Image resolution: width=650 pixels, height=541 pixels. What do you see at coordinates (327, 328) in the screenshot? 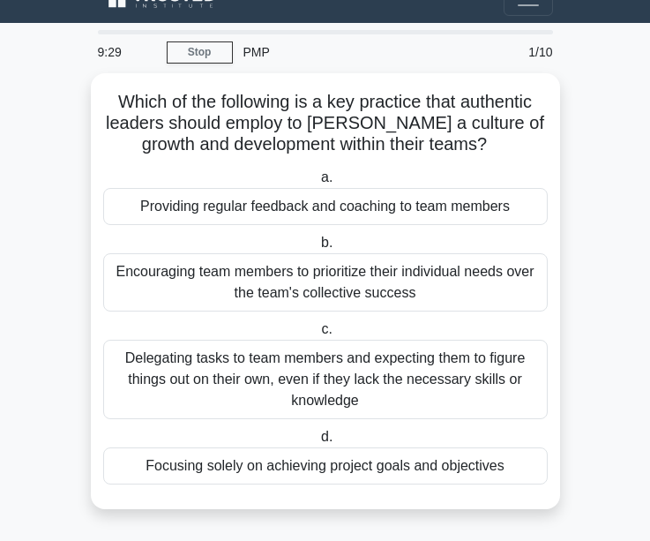
I see `span: c.` at bounding box center [327, 328].